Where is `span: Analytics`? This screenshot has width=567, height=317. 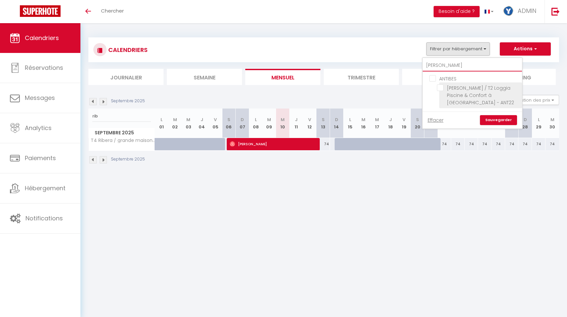
span: Analytics is located at coordinates (38, 128).